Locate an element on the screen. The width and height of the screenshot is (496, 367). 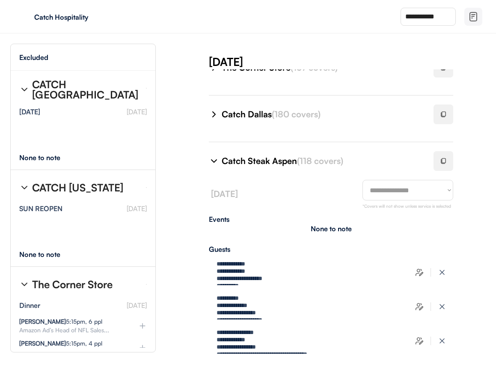
div: The Corner Store is located at coordinates (72, 284).